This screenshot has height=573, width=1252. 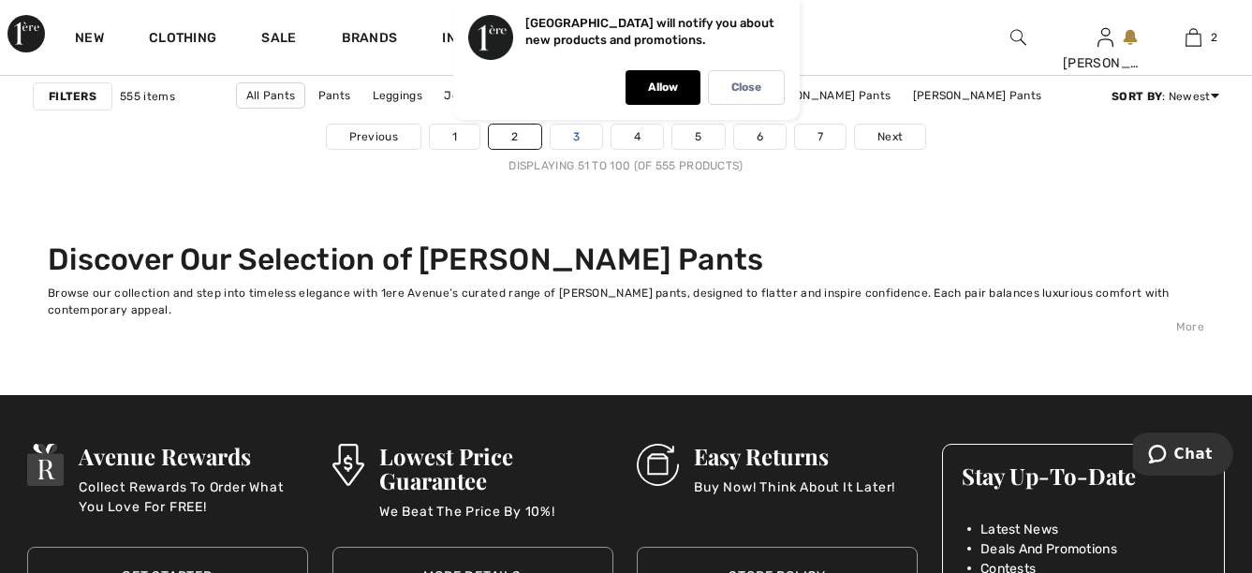 I want to click on span: Latest News, so click(x=1019, y=529).